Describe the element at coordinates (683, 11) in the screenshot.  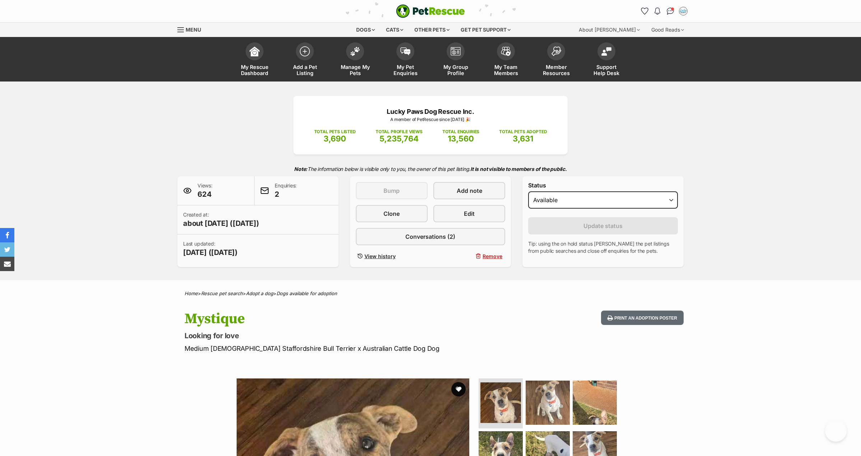
I see `button: My account` at that location.